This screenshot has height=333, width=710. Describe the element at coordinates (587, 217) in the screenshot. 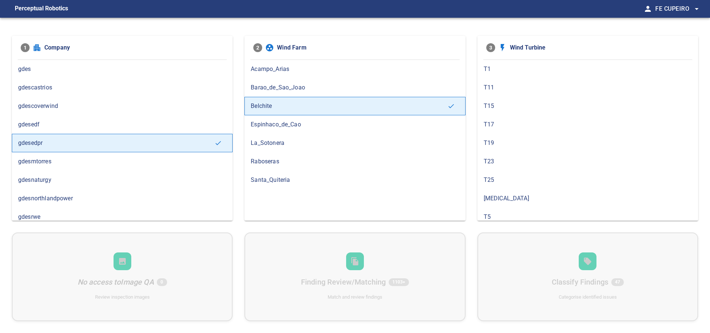

I see `span: T5` at that location.